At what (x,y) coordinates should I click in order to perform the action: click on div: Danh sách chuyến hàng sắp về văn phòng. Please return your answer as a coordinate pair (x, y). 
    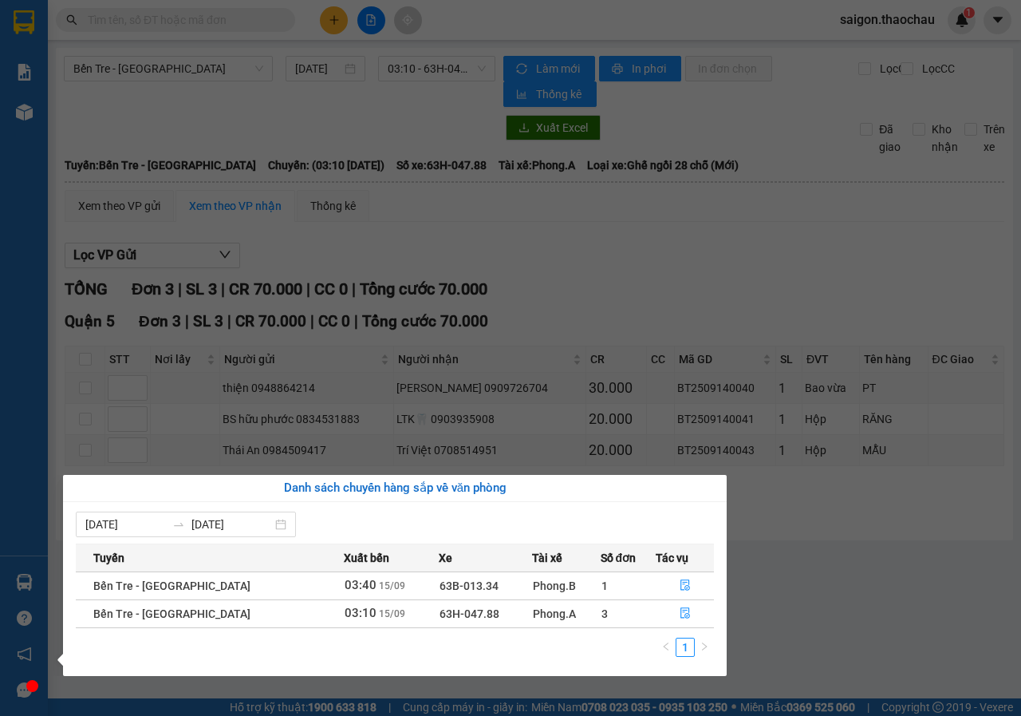
    Looking at the image, I should click on (395, 488).